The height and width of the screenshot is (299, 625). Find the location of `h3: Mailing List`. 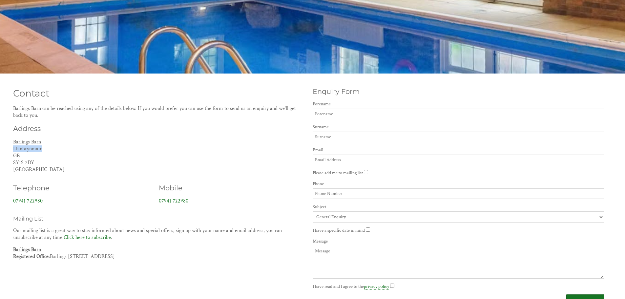

h3: Mailing List is located at coordinates (159, 219).